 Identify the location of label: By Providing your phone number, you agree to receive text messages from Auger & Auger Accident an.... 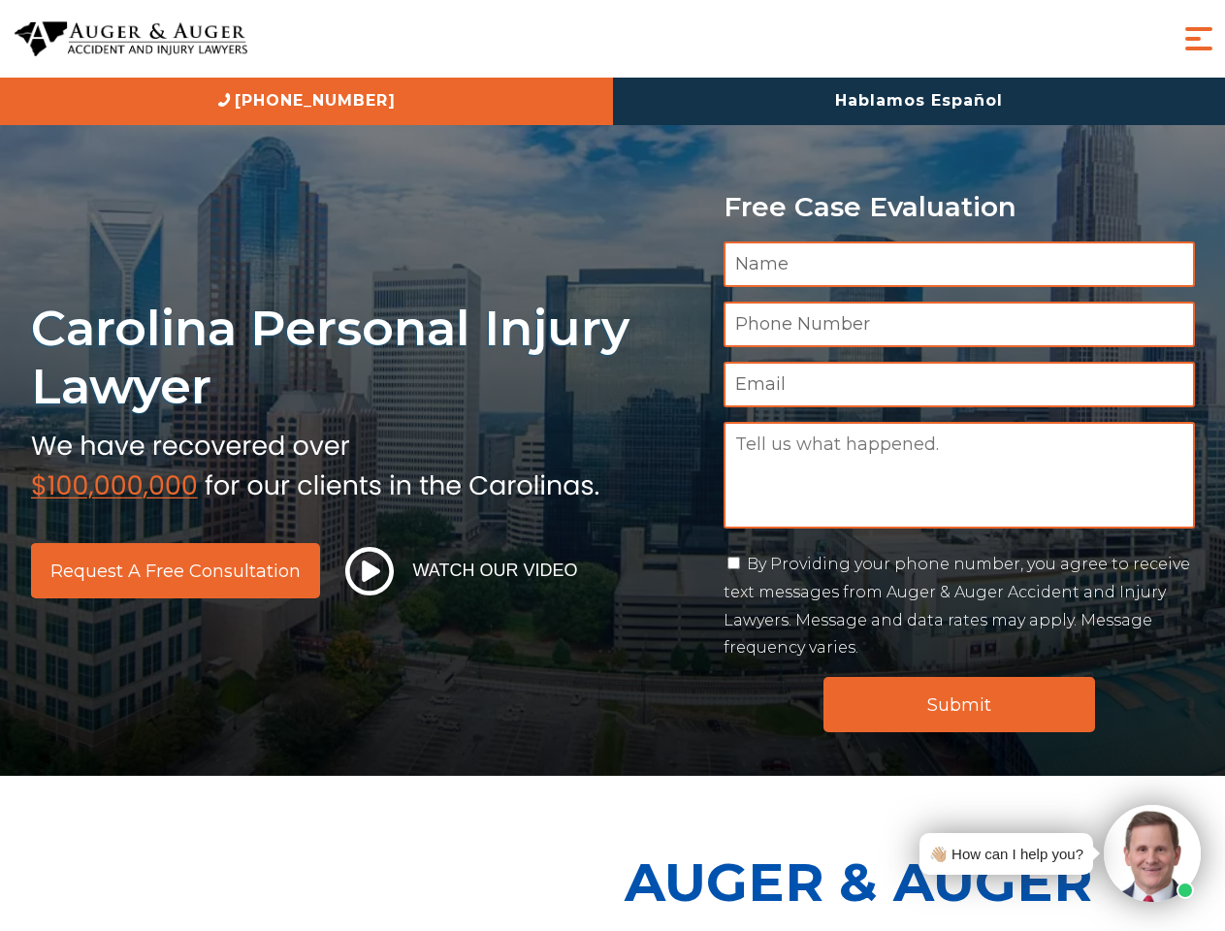
(956, 605).